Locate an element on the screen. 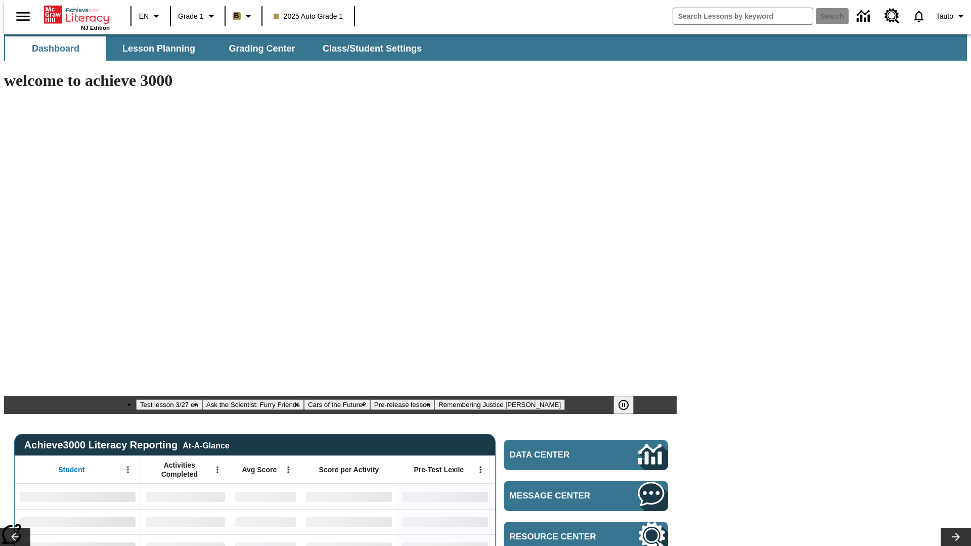 Image resolution: width=971 pixels, height=546 pixels. span: Avg Score is located at coordinates (259, 470).